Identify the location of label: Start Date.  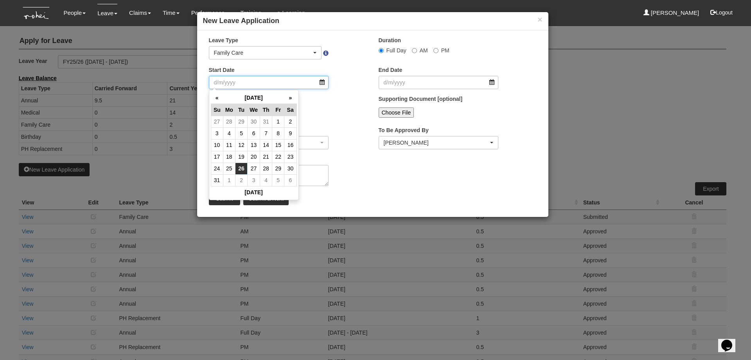
(222, 70).